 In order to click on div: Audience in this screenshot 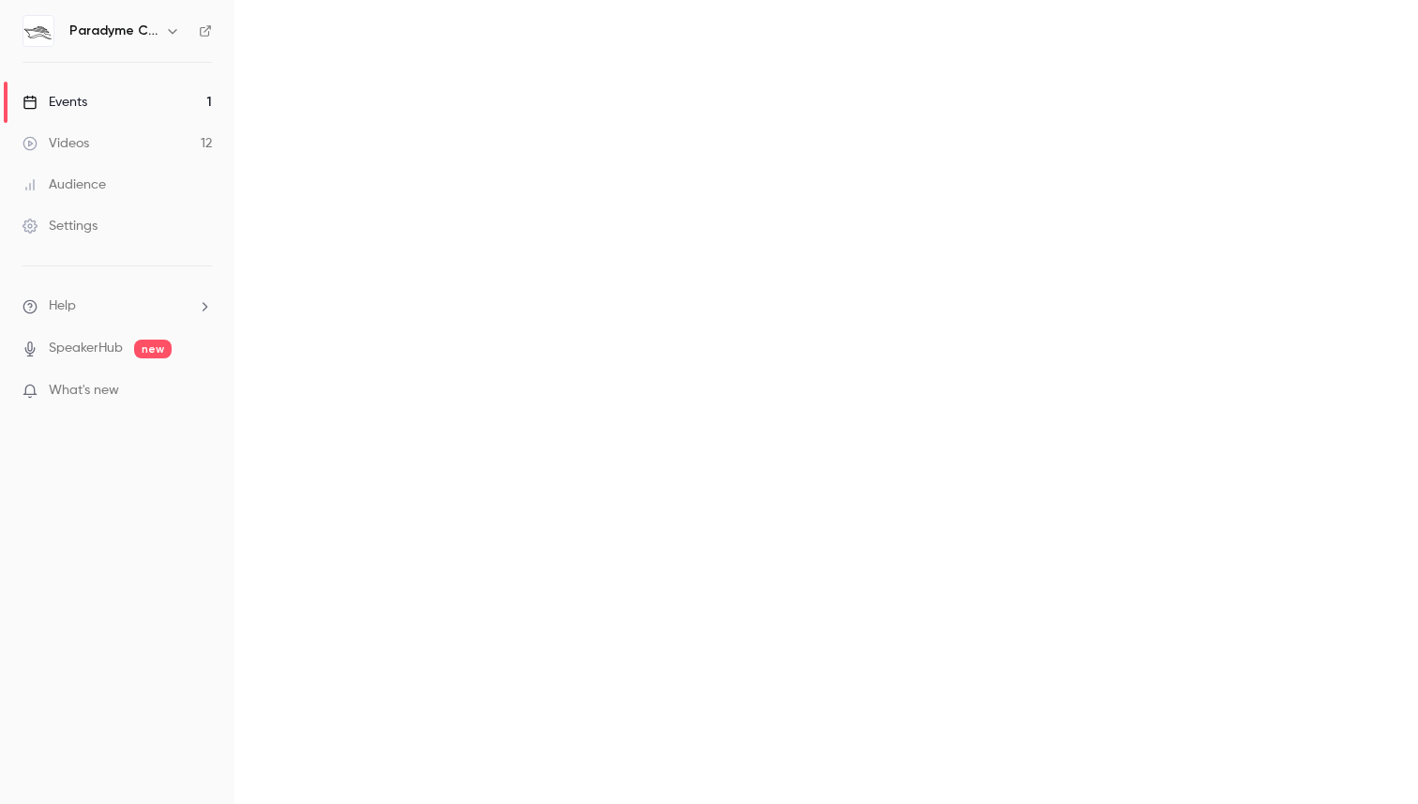, I will do `click(64, 185)`.